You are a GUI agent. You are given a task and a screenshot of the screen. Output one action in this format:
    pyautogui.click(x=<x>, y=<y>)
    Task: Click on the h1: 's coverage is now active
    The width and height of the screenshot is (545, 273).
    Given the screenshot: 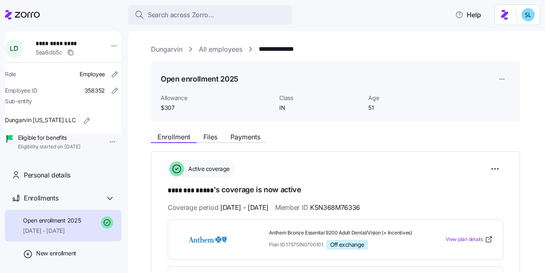 What is the action you would take?
    pyautogui.click(x=336, y=190)
    